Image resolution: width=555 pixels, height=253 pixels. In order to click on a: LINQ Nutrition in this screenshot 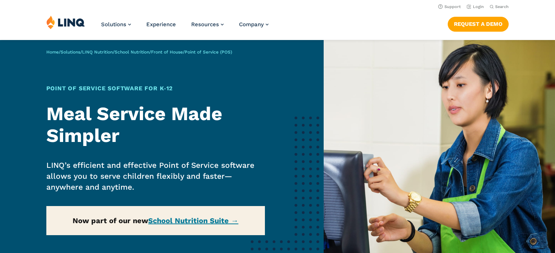, I will do `click(97, 52)`.